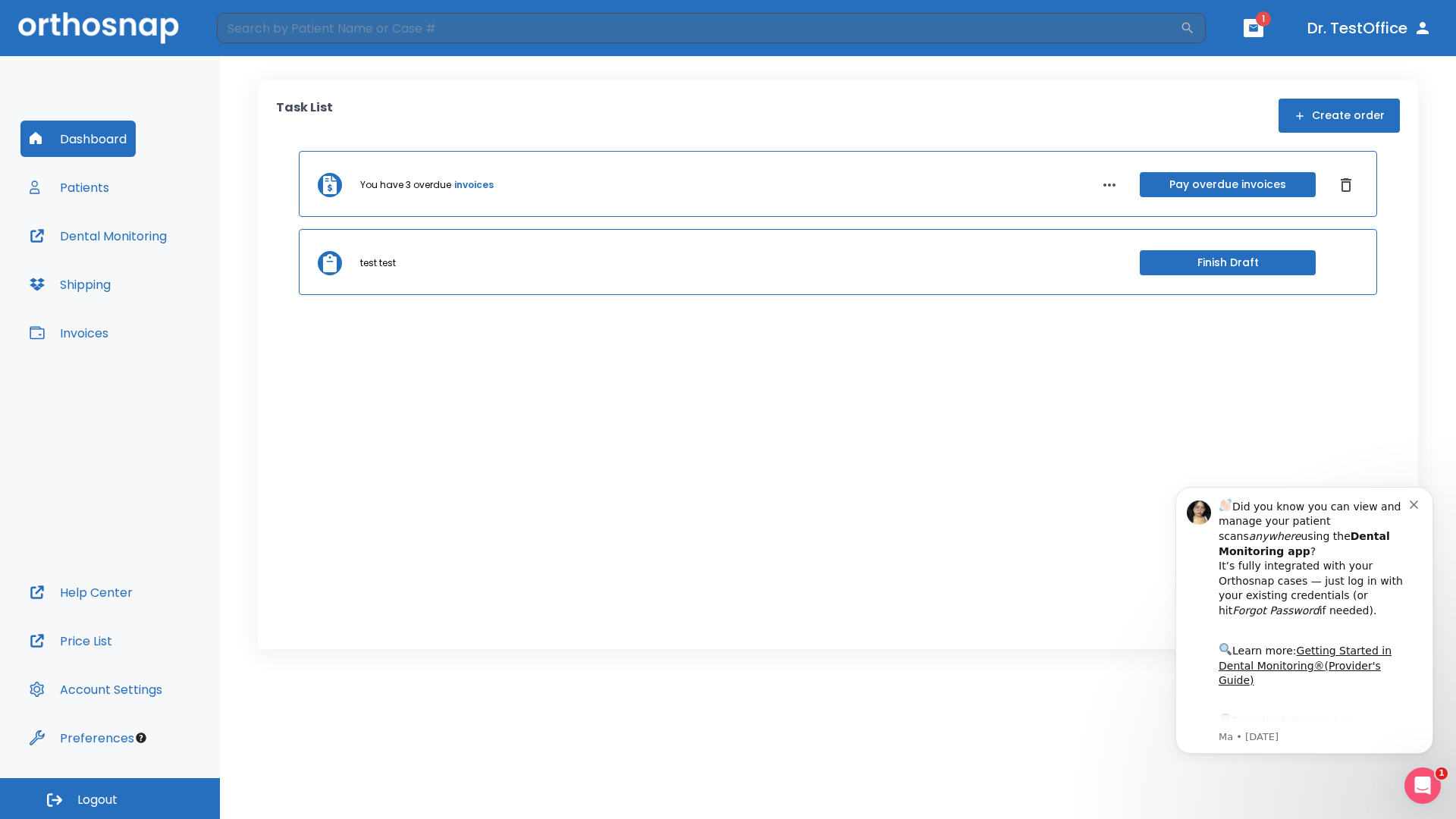 The height and width of the screenshot is (819, 1456). Describe the element at coordinates (162, 137) in the screenshot. I see `div: Message content` at that location.